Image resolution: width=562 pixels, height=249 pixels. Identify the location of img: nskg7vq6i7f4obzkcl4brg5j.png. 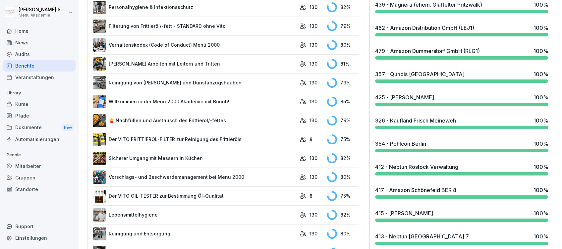
(99, 234).